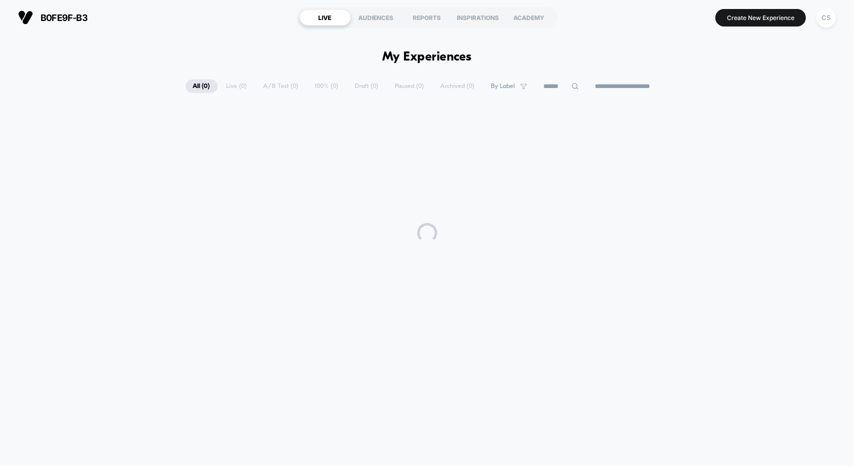 This screenshot has height=466, width=854. What do you see at coordinates (826, 18) in the screenshot?
I see `div: CS` at bounding box center [826, 18].